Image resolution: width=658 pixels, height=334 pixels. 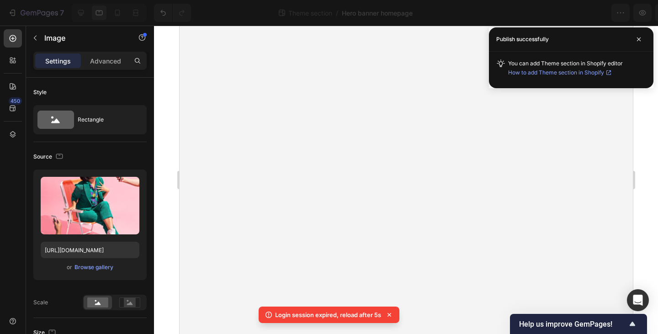 I want to click on div: Rectangle, so click(x=106, y=120).